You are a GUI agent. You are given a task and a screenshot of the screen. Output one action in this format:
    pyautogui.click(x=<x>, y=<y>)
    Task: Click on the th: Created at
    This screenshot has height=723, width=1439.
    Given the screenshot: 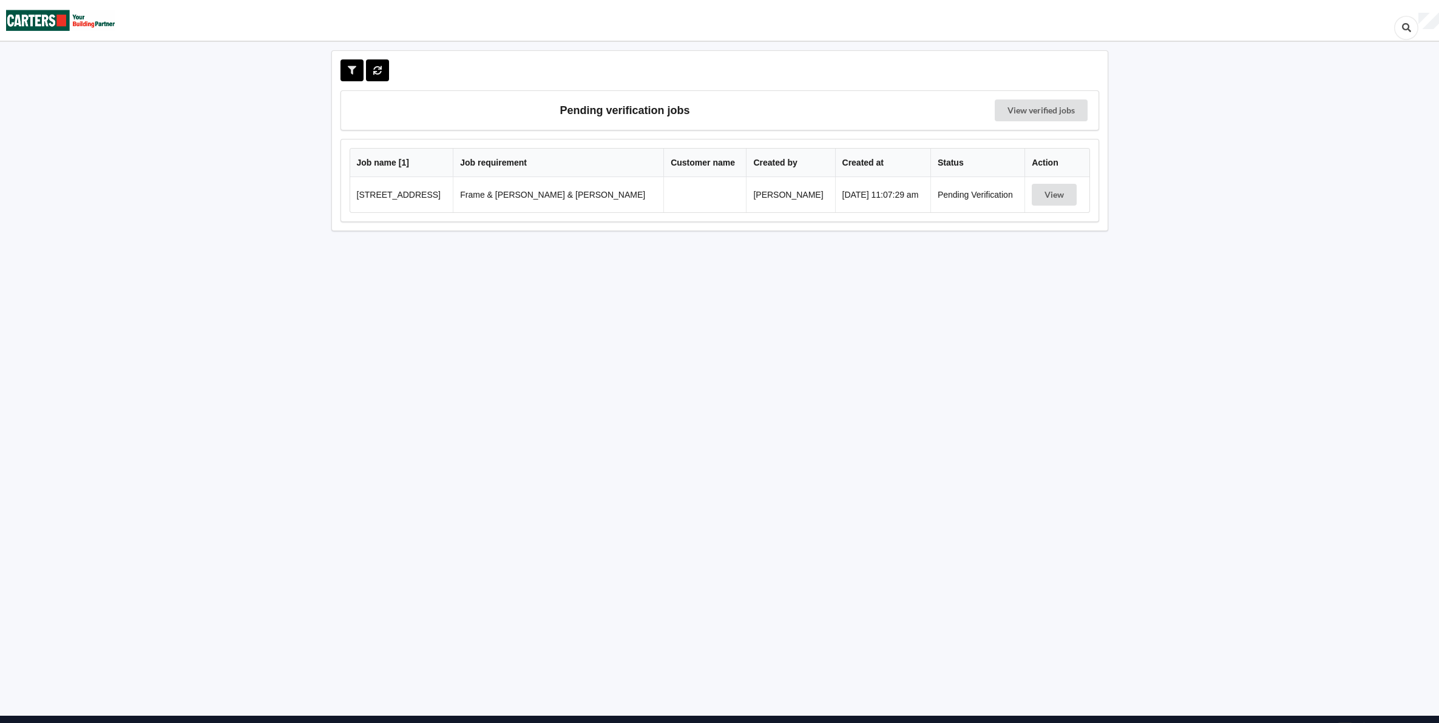 What is the action you would take?
    pyautogui.click(x=882, y=163)
    